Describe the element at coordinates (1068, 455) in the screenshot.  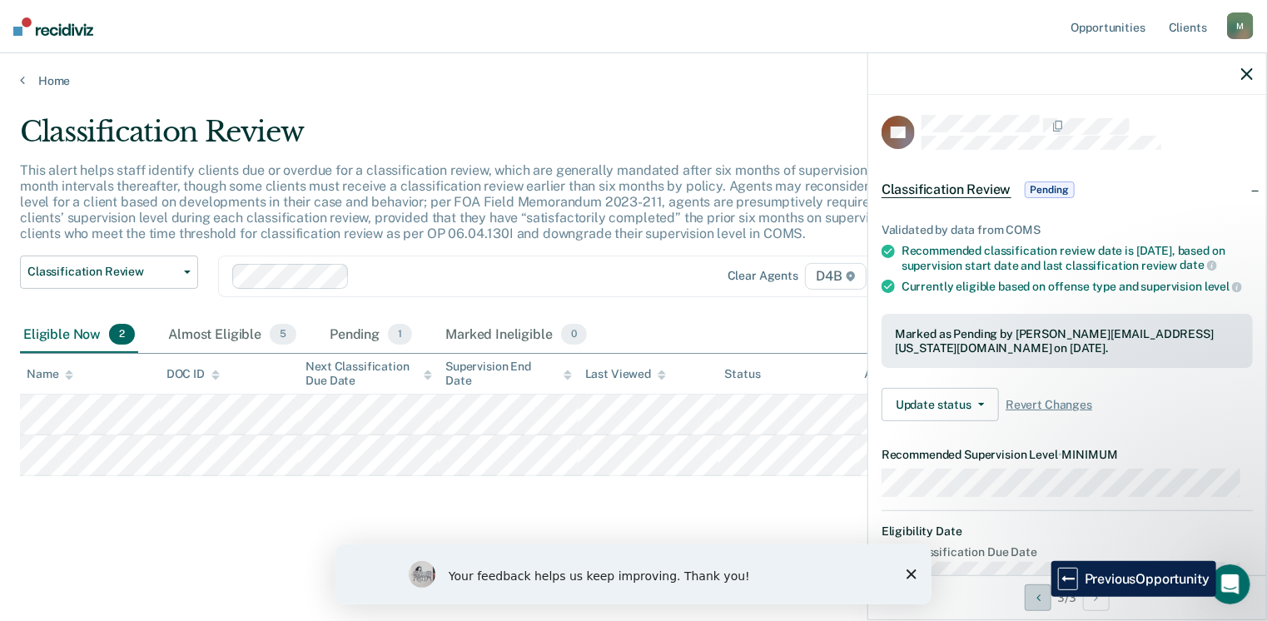
I see `dt: Recommended Supervision Level MINIMUM` at that location.